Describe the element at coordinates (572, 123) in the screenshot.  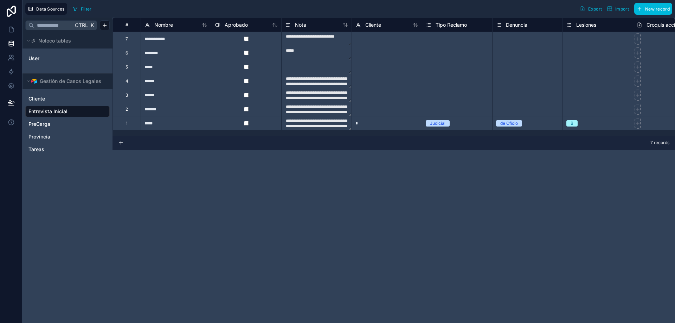
I see `div: B` at that location.